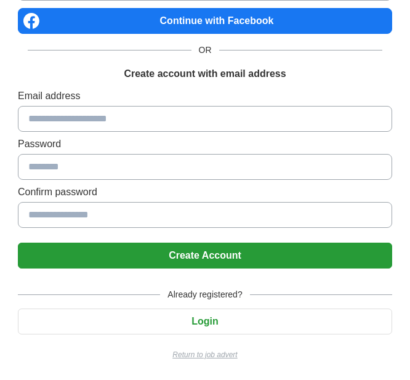  Describe the element at coordinates (204, 74) in the screenshot. I see `h1: Create account with email address` at that location.